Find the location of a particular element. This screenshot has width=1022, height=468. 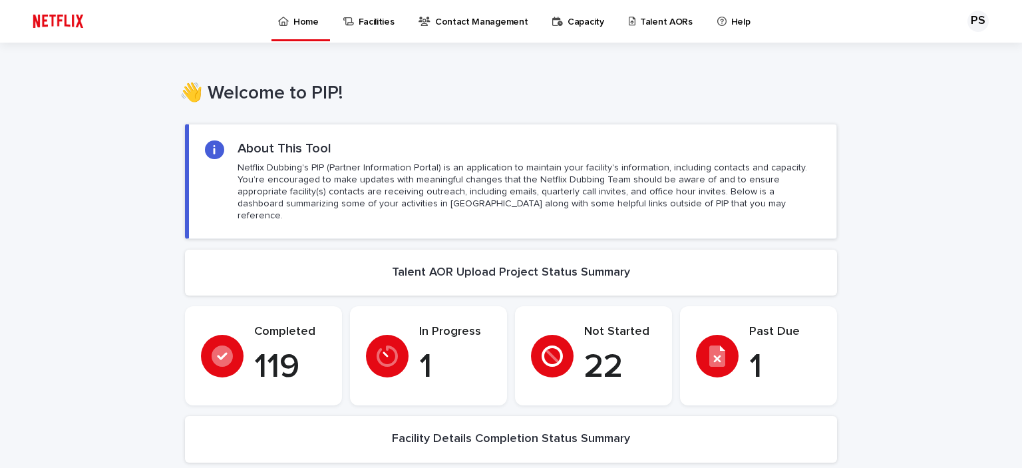

div: PS is located at coordinates (978, 21).